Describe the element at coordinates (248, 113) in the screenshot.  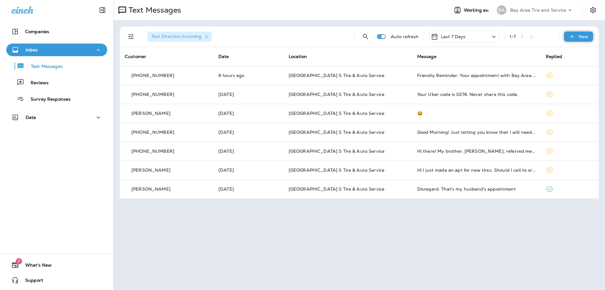
I see `p: Aug 10, 2025 10:02 AM` at that location.